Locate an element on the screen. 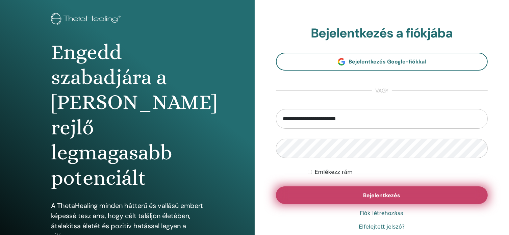  div: Határozatlan ideig maradjak hitelesítve, vagy amíg manuálisan ki nem jelentkezem is located at coordinates (397, 172).